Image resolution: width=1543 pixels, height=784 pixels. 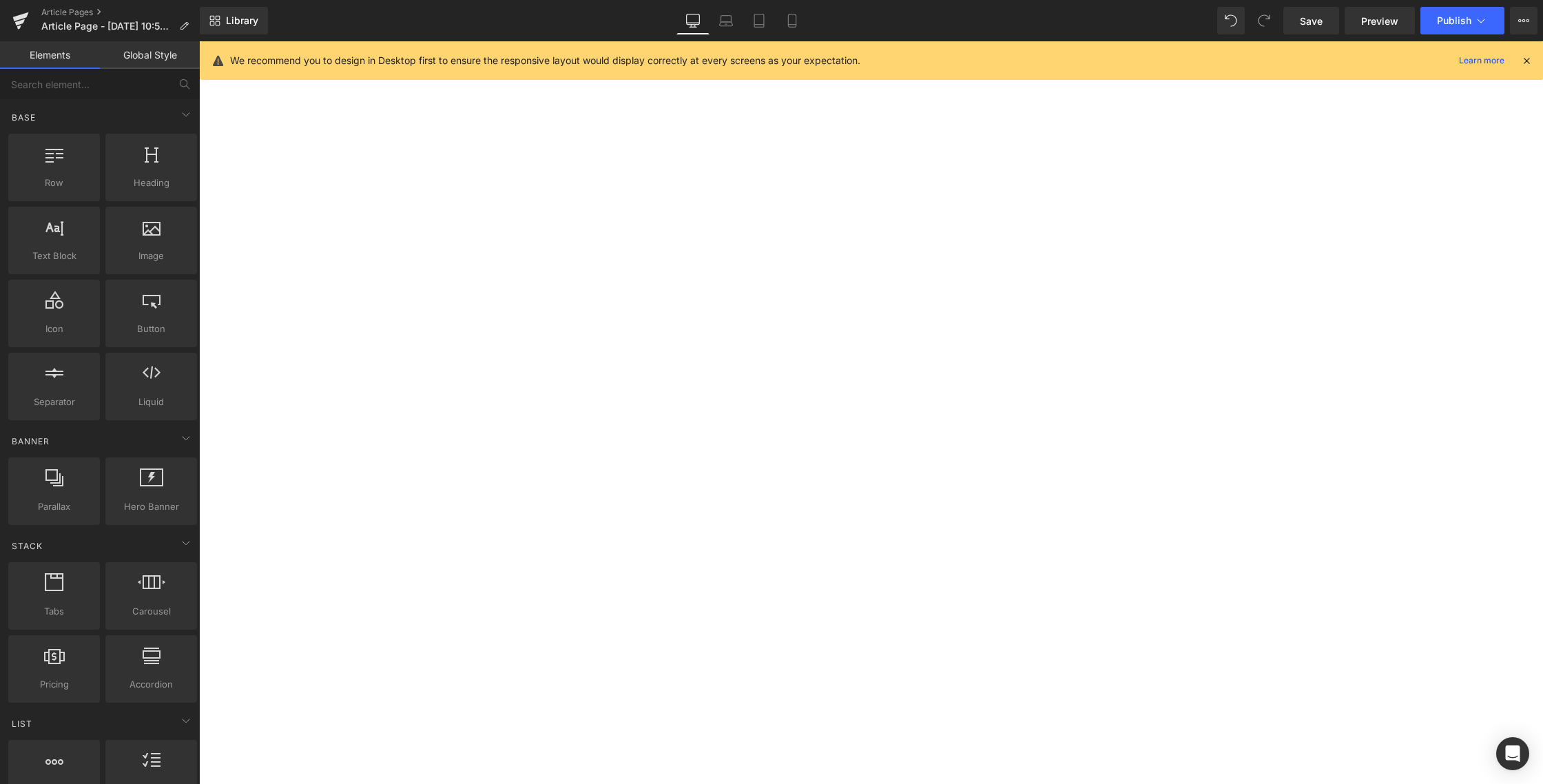 I want to click on a: Preview, so click(x=1380, y=21).